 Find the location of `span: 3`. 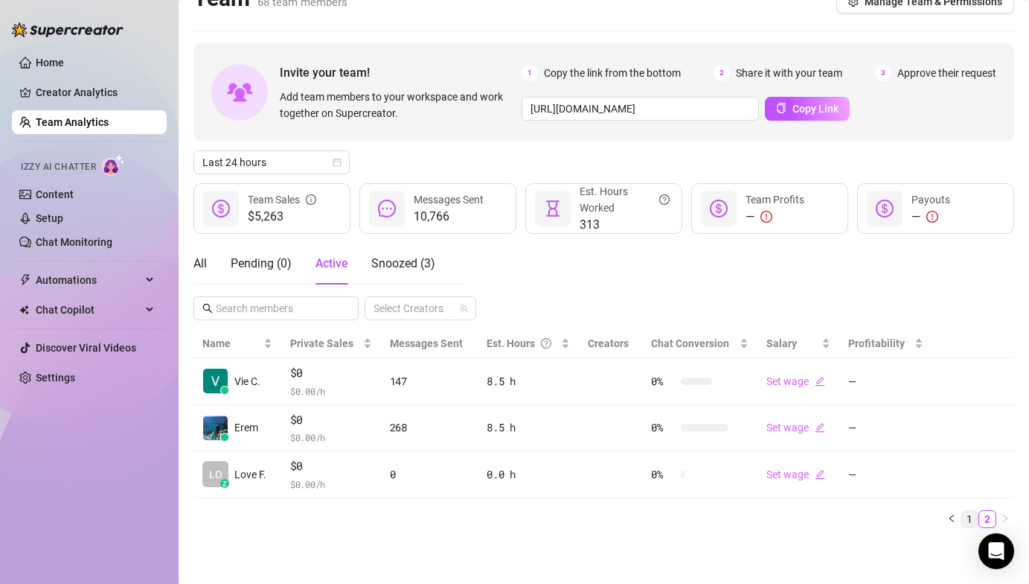

span: 3 is located at coordinates (884, 73).